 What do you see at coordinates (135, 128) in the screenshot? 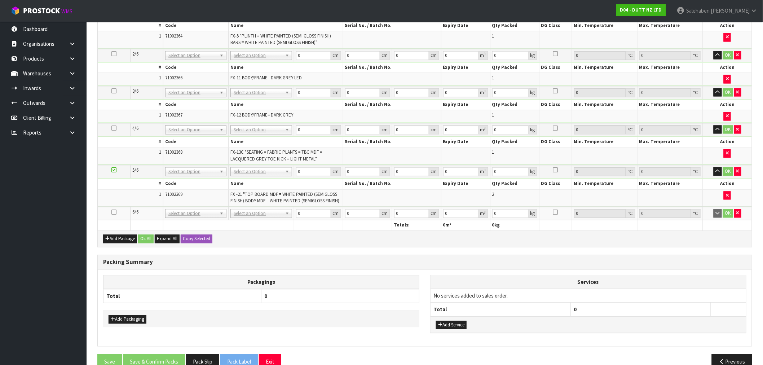
I see `span: 4/6` at bounding box center [135, 128].